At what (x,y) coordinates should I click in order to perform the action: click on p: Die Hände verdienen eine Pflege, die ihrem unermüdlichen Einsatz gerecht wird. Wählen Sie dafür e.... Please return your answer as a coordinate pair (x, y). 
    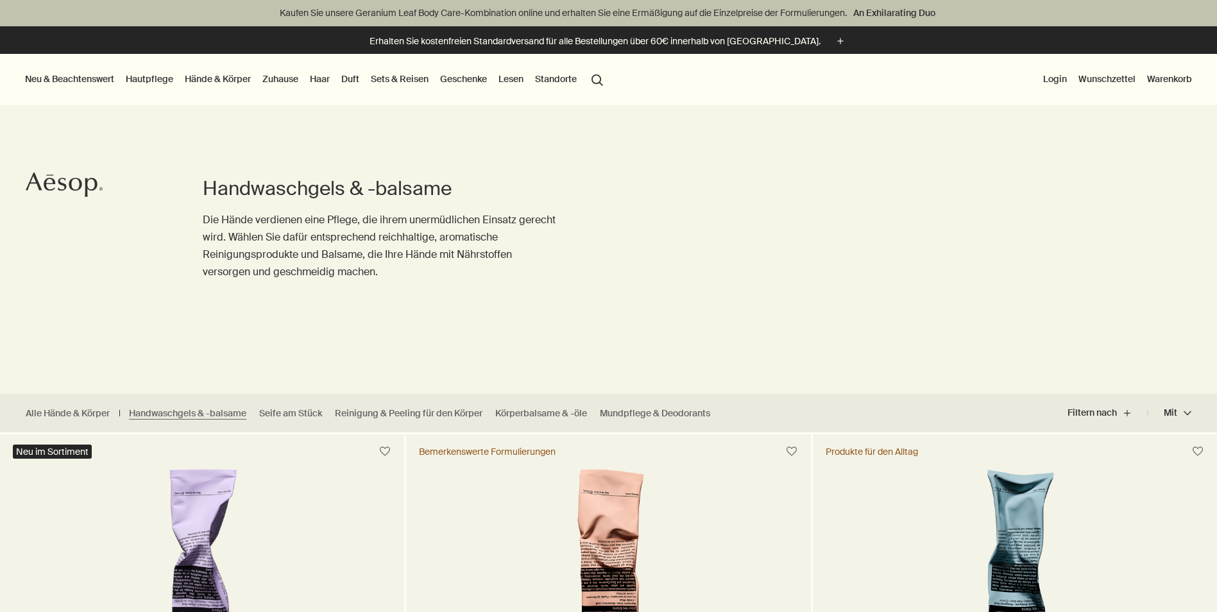
    Looking at the image, I should click on (380, 246).